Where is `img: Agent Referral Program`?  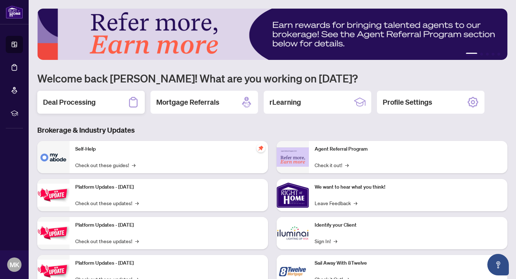
img: Agent Referral Program is located at coordinates (293, 157).